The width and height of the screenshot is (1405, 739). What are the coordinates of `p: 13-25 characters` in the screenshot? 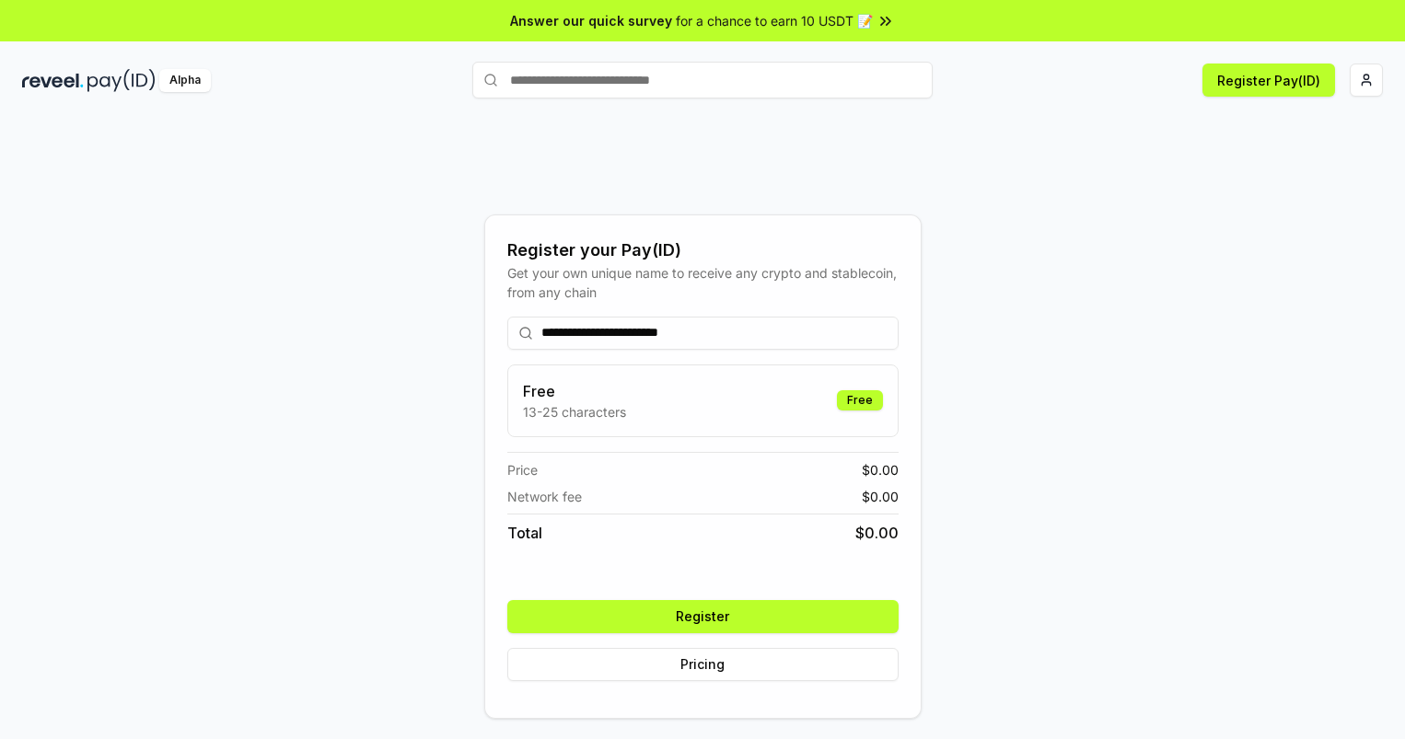 It's located at (574, 411).